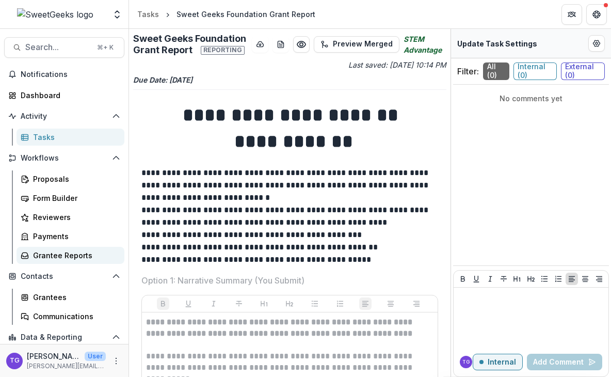 The image size is (611, 377). I want to click on button: Partners, so click(572, 14).